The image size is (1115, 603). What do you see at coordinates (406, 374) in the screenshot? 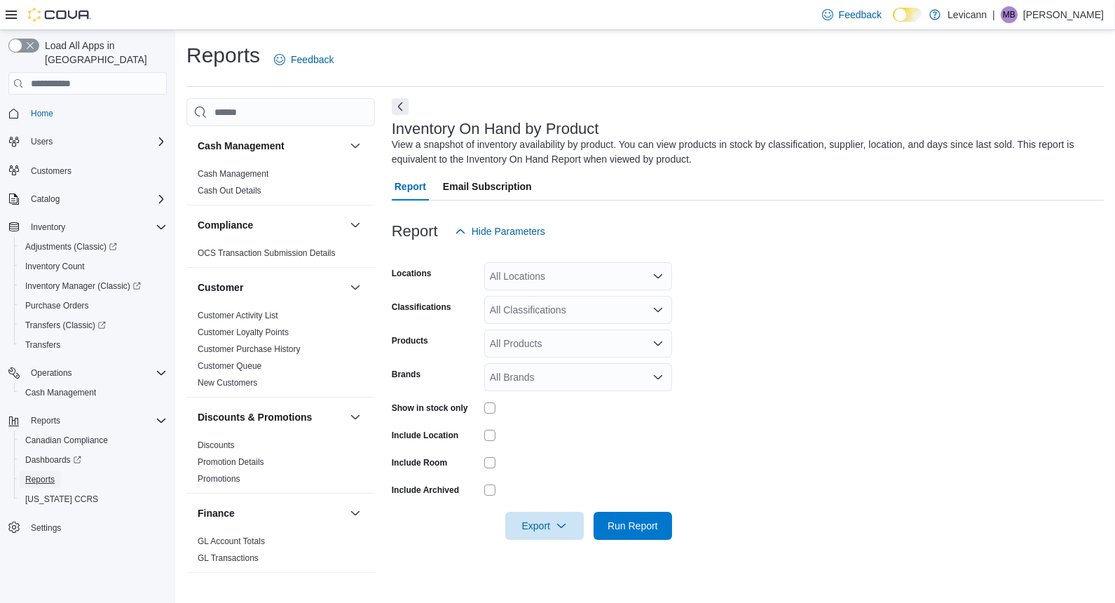
I see `label: Brands` at bounding box center [406, 374].